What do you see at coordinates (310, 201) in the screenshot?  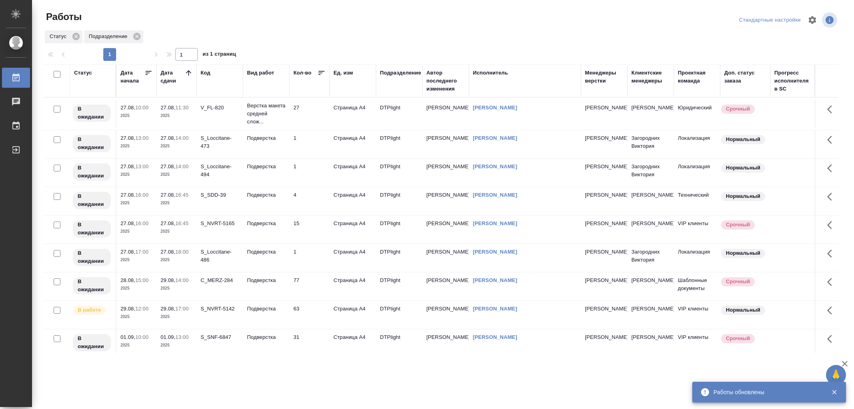 I see `td: 4` at bounding box center [310, 201].